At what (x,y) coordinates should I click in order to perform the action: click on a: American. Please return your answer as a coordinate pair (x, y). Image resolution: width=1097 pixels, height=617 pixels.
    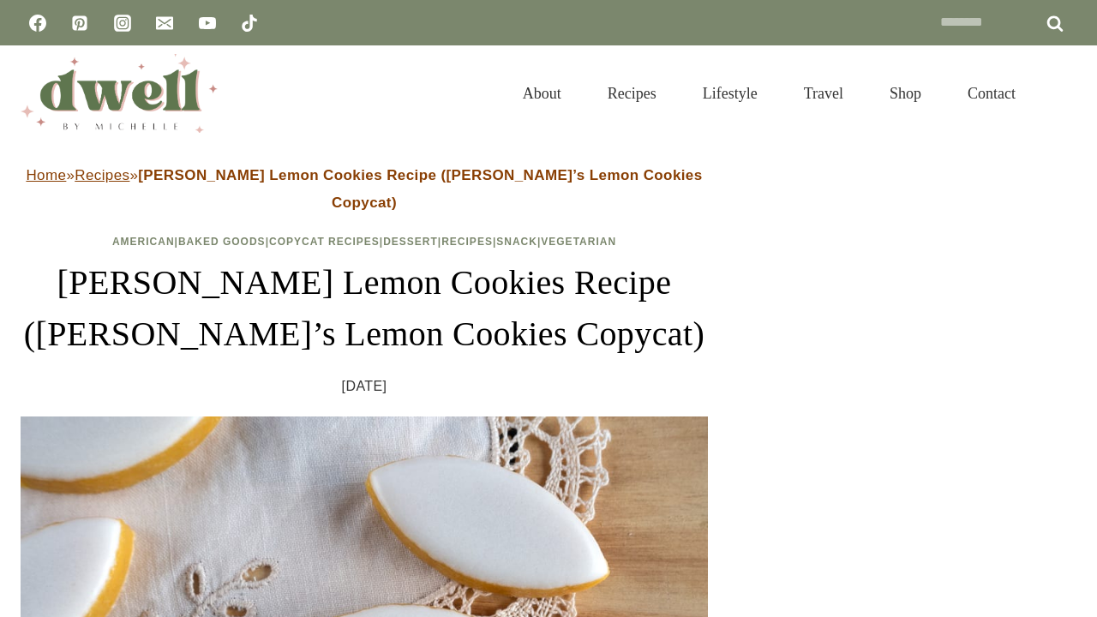
    Looking at the image, I should click on (143, 242).